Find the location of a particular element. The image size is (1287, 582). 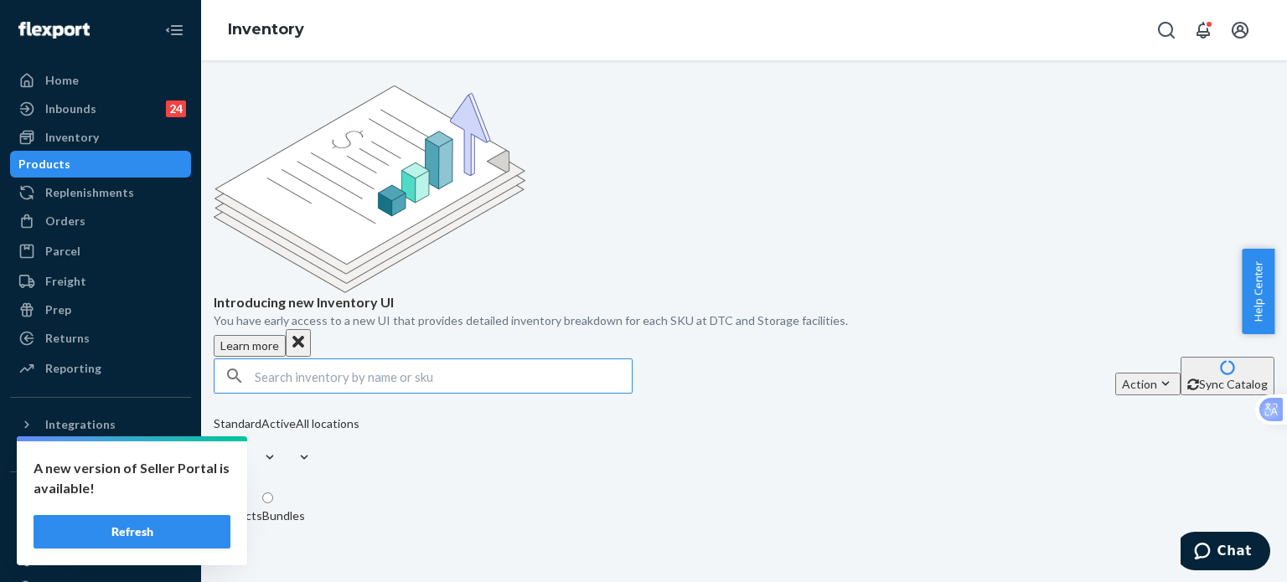

a: Prep is located at coordinates (101, 310).